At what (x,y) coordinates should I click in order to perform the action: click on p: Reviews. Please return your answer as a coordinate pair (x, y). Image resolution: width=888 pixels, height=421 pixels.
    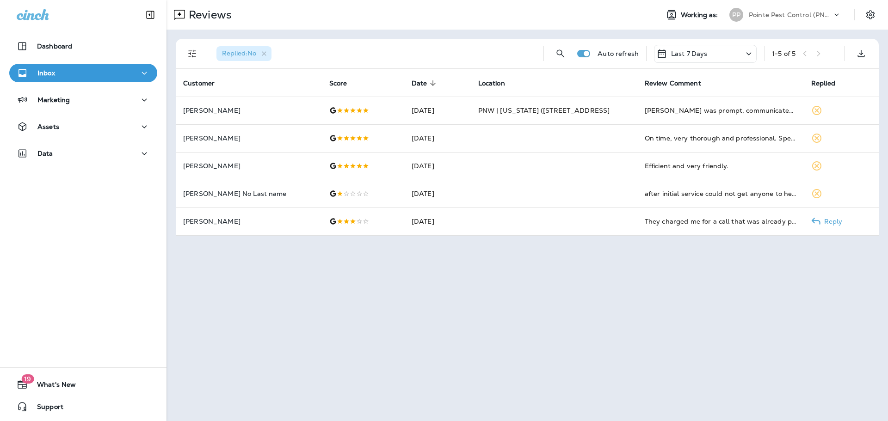
    Looking at the image, I should click on (208, 15).